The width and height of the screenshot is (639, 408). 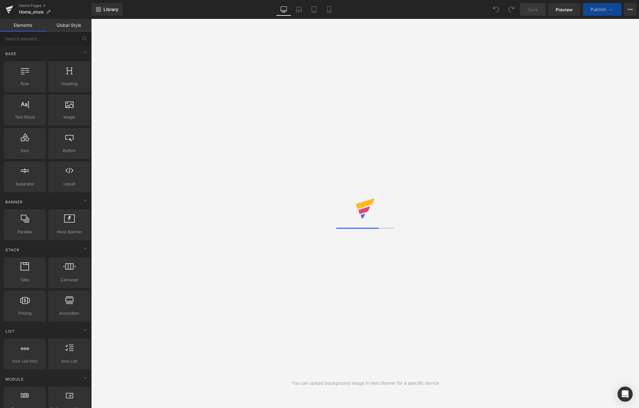 I want to click on span: Heading, so click(x=69, y=84).